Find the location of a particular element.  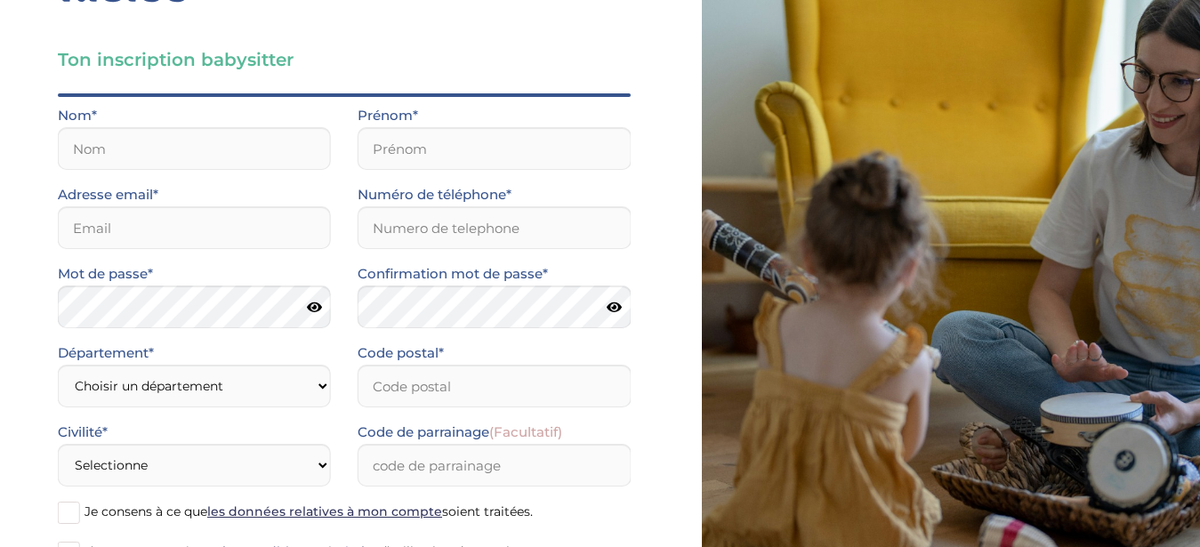

label: Département* is located at coordinates (106, 353).